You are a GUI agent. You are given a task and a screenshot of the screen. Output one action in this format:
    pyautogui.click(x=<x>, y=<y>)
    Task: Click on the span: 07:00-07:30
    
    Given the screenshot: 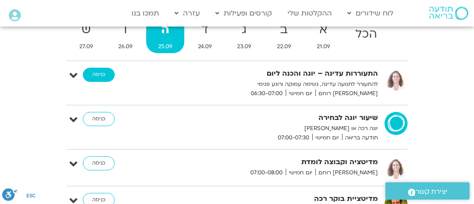 What is the action you would take?
    pyautogui.click(x=293, y=138)
    